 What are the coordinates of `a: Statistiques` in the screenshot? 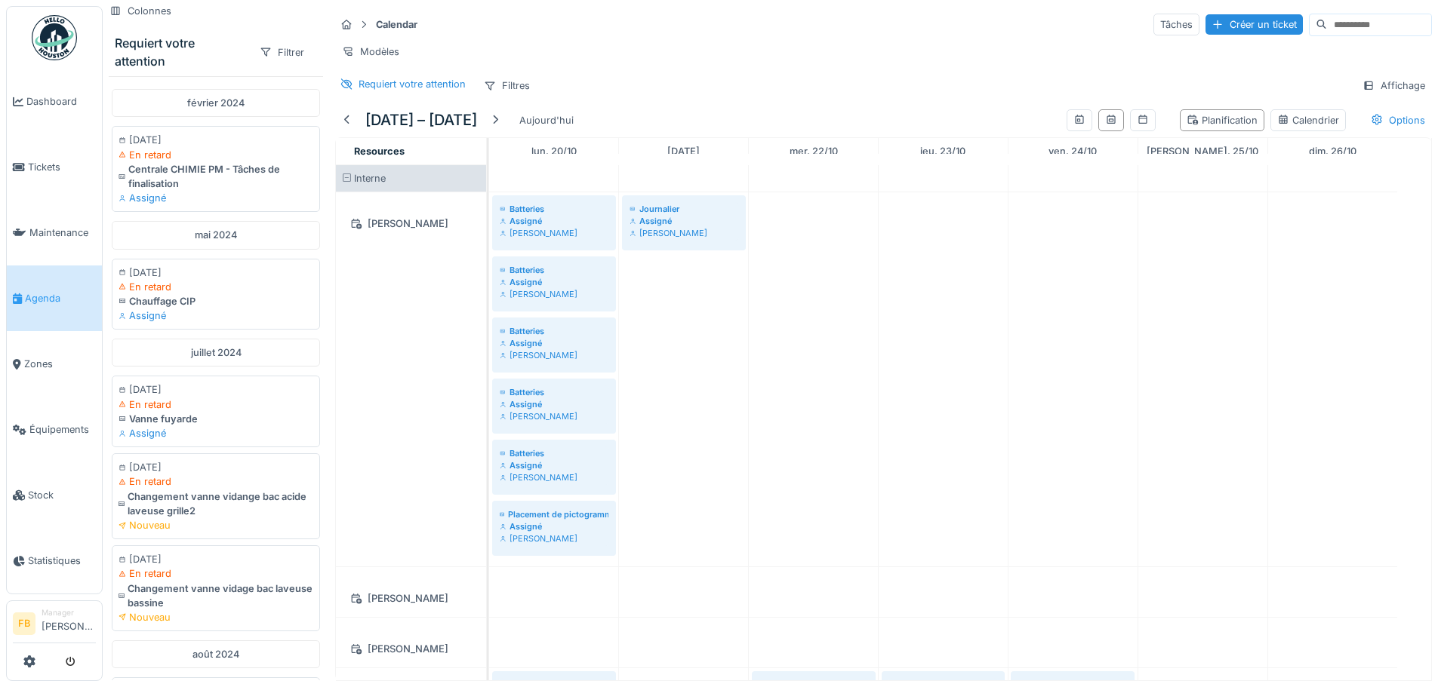 It's located at (54, 561).